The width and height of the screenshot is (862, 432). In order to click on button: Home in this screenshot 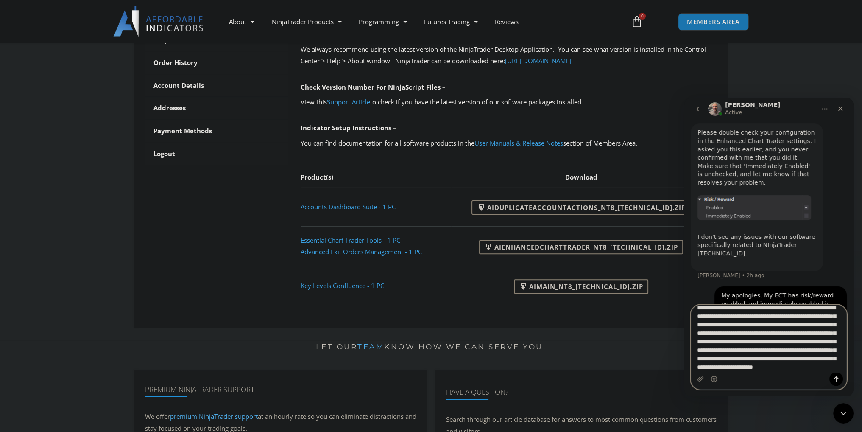, I will do `click(141, 11)`.